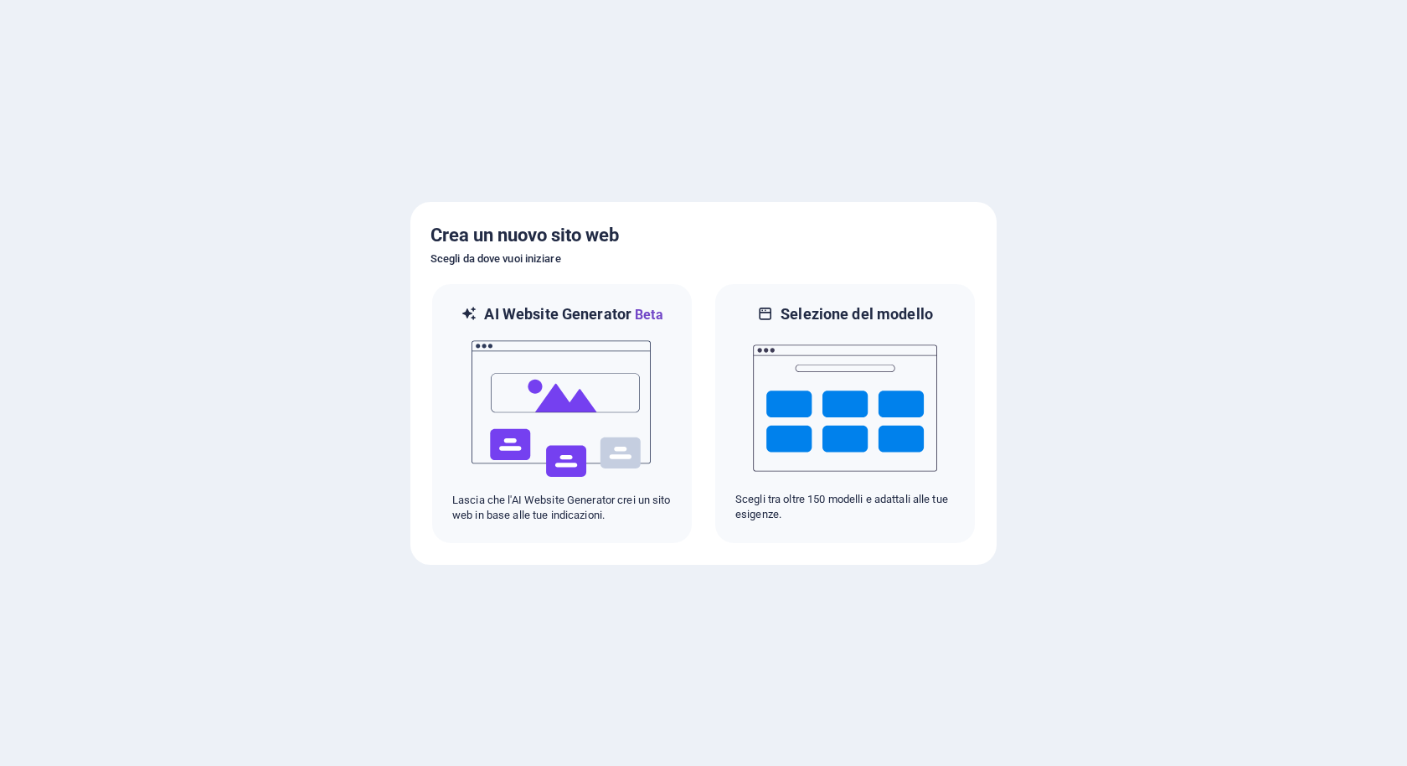  I want to click on p: Scegli tra oltre 150 modelli e adattali alle tue esigenze., so click(845, 507).